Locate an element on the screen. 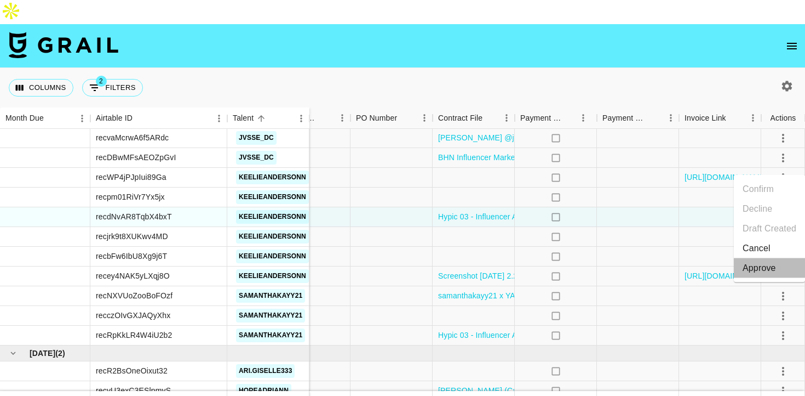  div: recR2BsOneOixut32 is located at coordinates (131, 370).